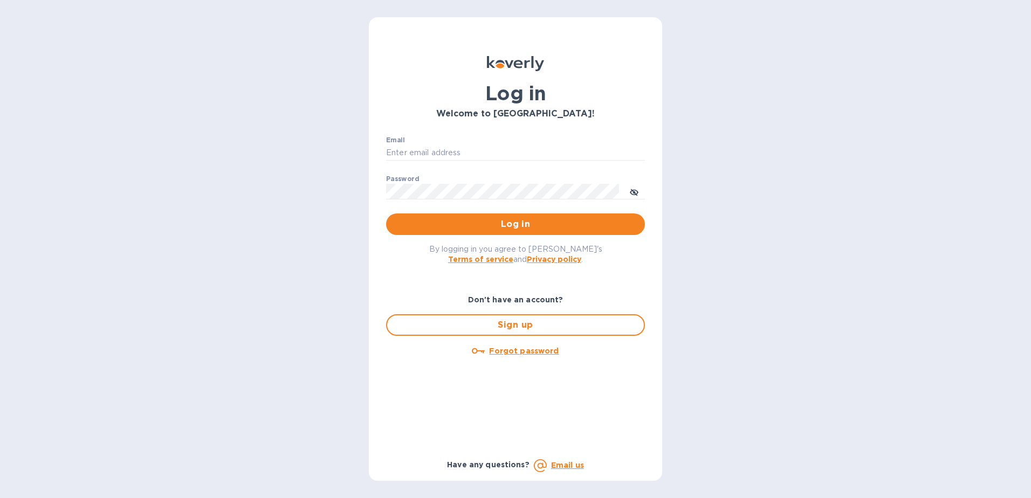  I want to click on b: Terms of service, so click(480, 259).